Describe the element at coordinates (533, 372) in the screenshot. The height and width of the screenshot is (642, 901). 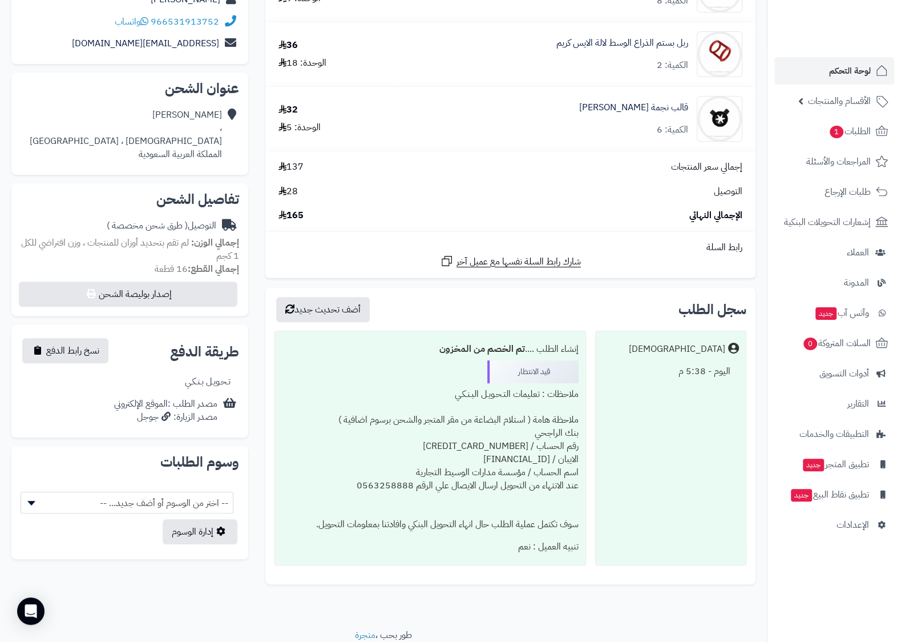
I see `div: قيد الانتظار` at that location.